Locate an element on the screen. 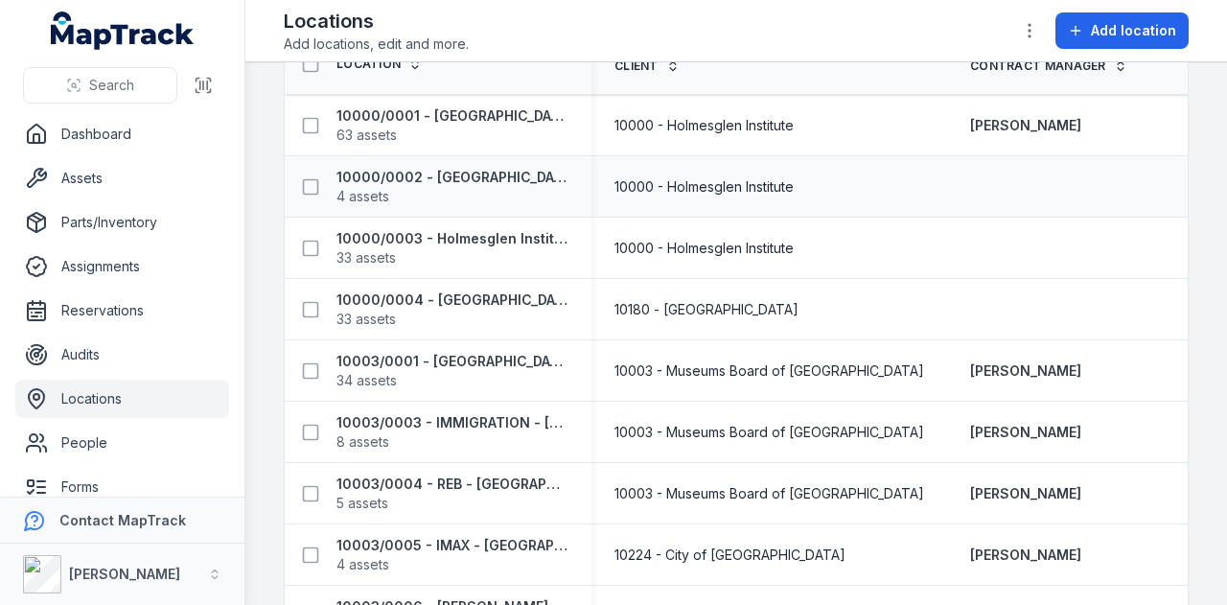 The width and height of the screenshot is (1227, 605). a: People is located at coordinates (122, 443).